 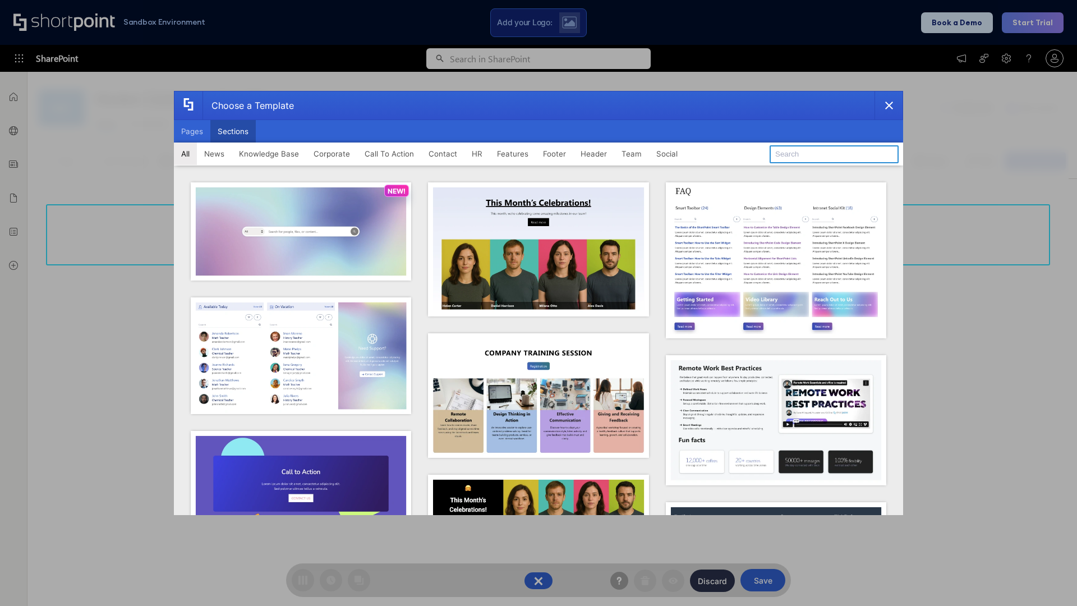 What do you see at coordinates (269, 154) in the screenshot?
I see `button: Knowledge Base` at bounding box center [269, 154].